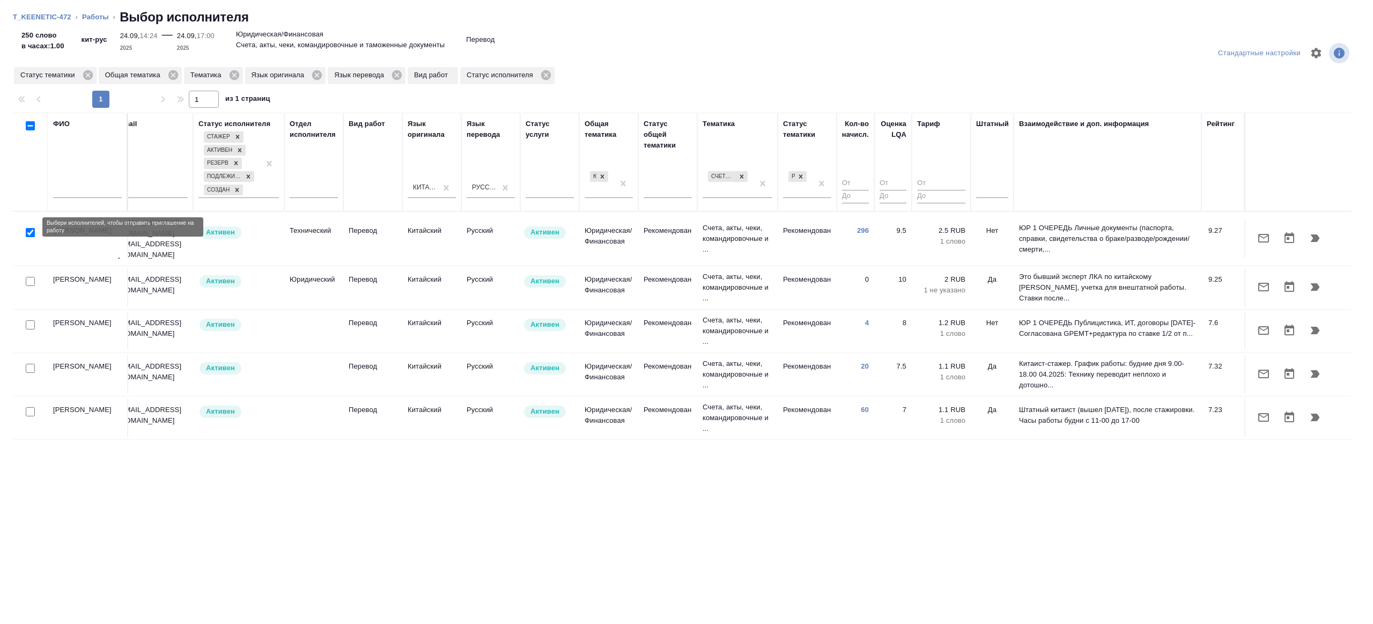  I want to click on div: ФИО, so click(61, 124).